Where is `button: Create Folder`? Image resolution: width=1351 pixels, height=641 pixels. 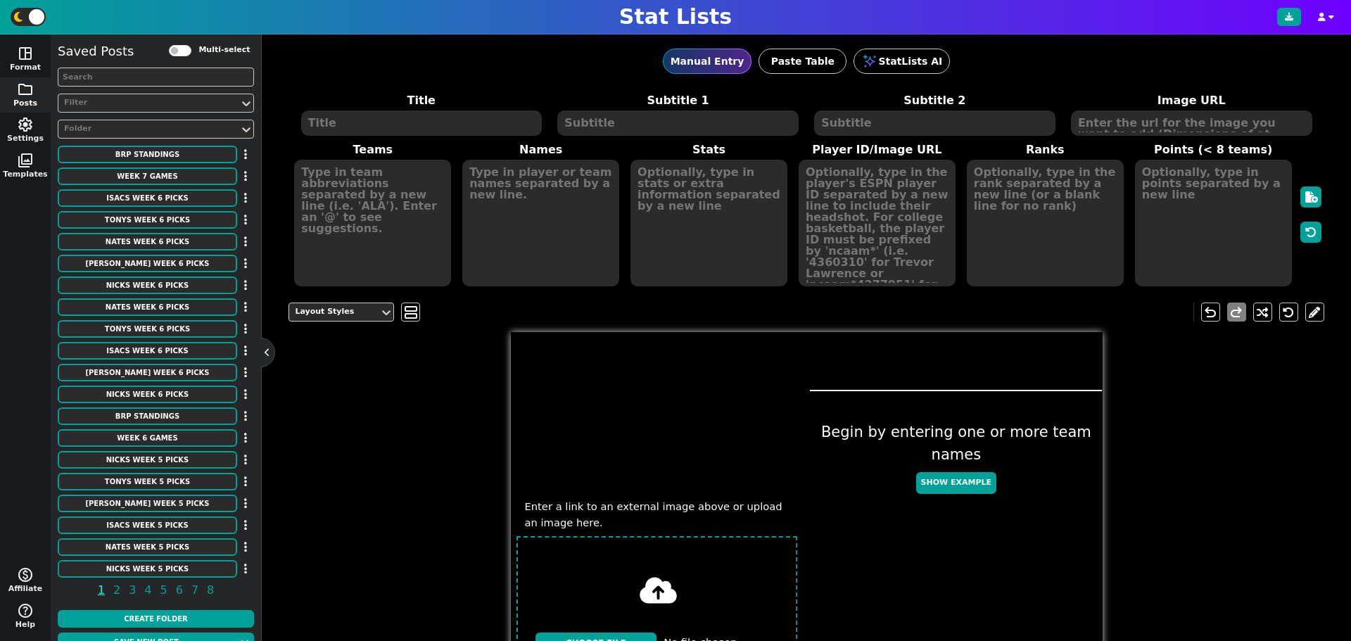
button: Create Folder is located at coordinates (155, 618).